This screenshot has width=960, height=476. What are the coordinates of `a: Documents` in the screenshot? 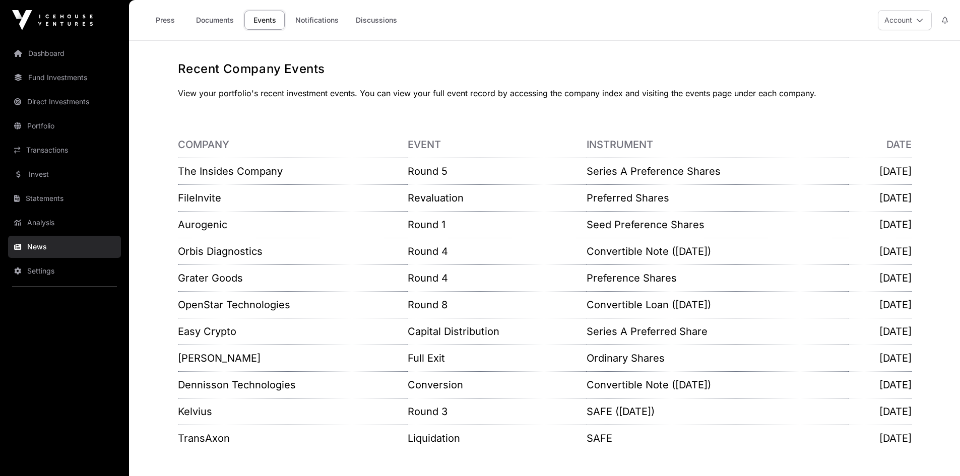 It's located at (215, 20).